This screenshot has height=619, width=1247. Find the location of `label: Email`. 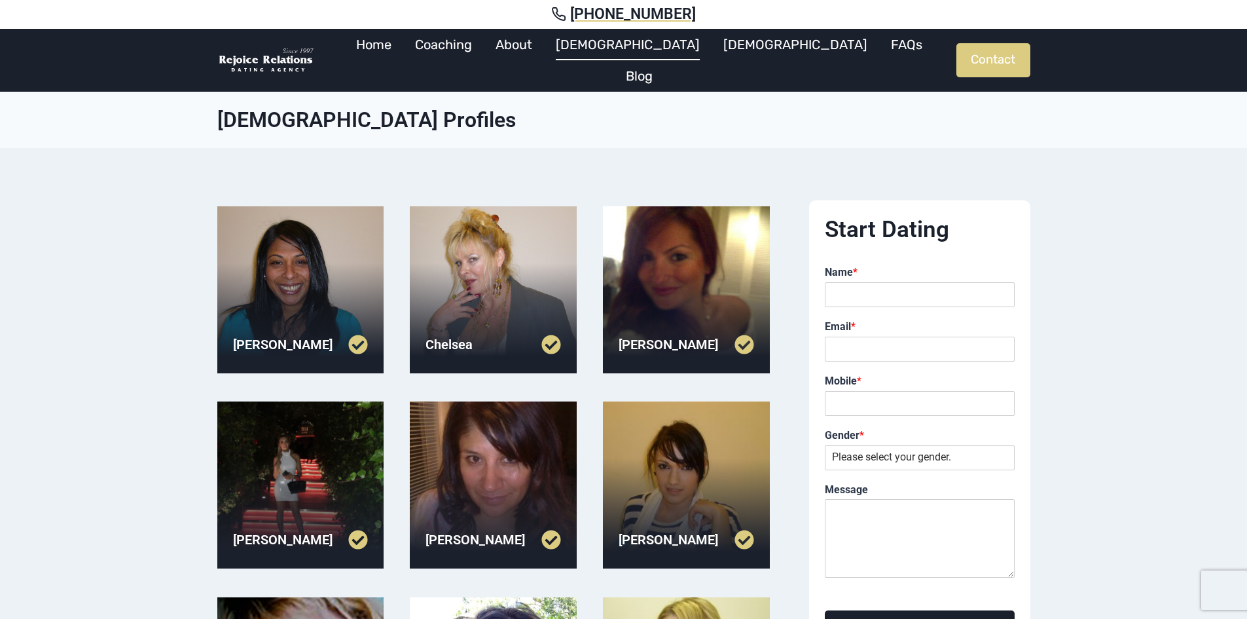

label: Email is located at coordinates (920, 327).